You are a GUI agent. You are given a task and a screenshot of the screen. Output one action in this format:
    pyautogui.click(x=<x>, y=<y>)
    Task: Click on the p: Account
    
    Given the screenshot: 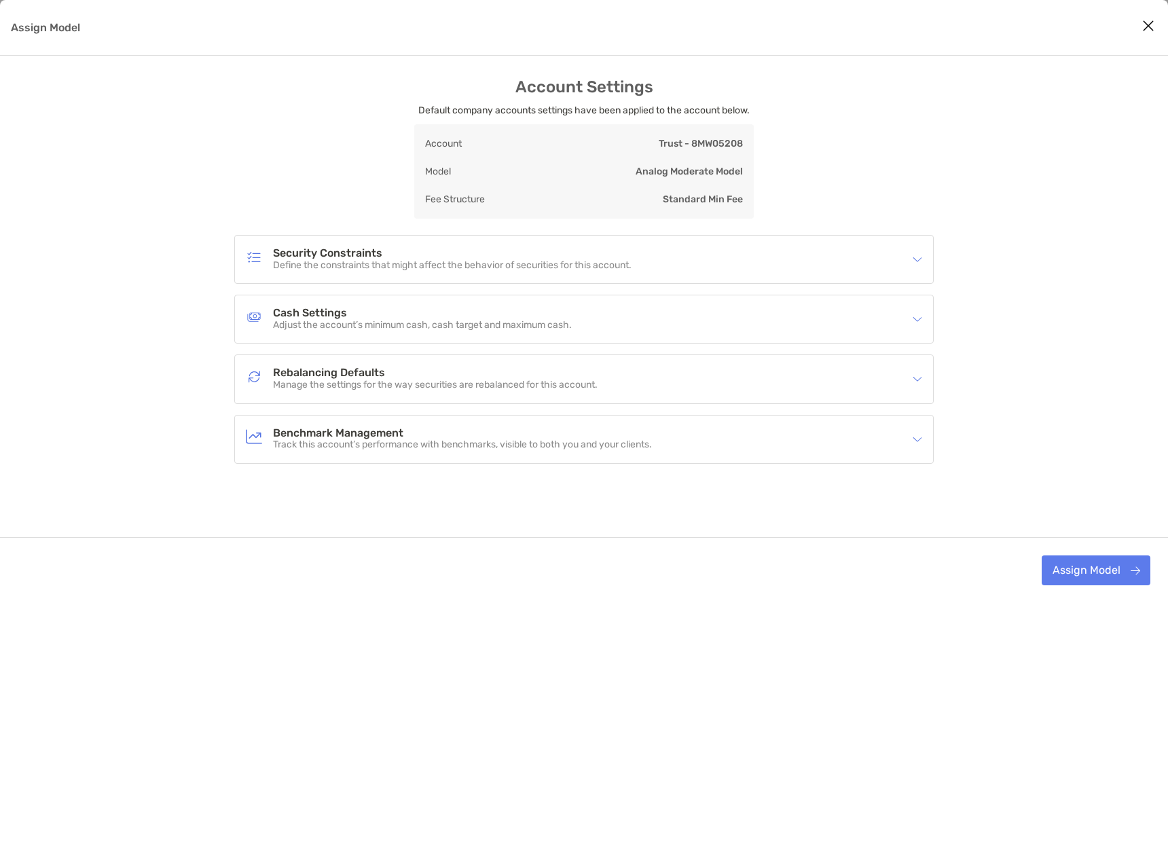 What is the action you would take?
    pyautogui.click(x=443, y=143)
    